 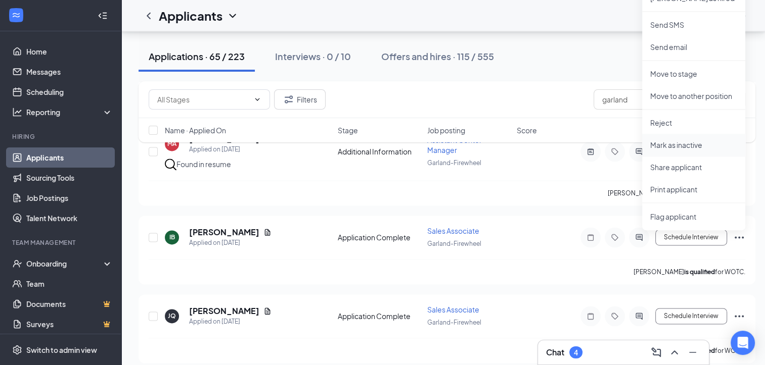 What do you see at coordinates (149, 16) in the screenshot?
I see `a: ChevronLeft` at bounding box center [149, 16].